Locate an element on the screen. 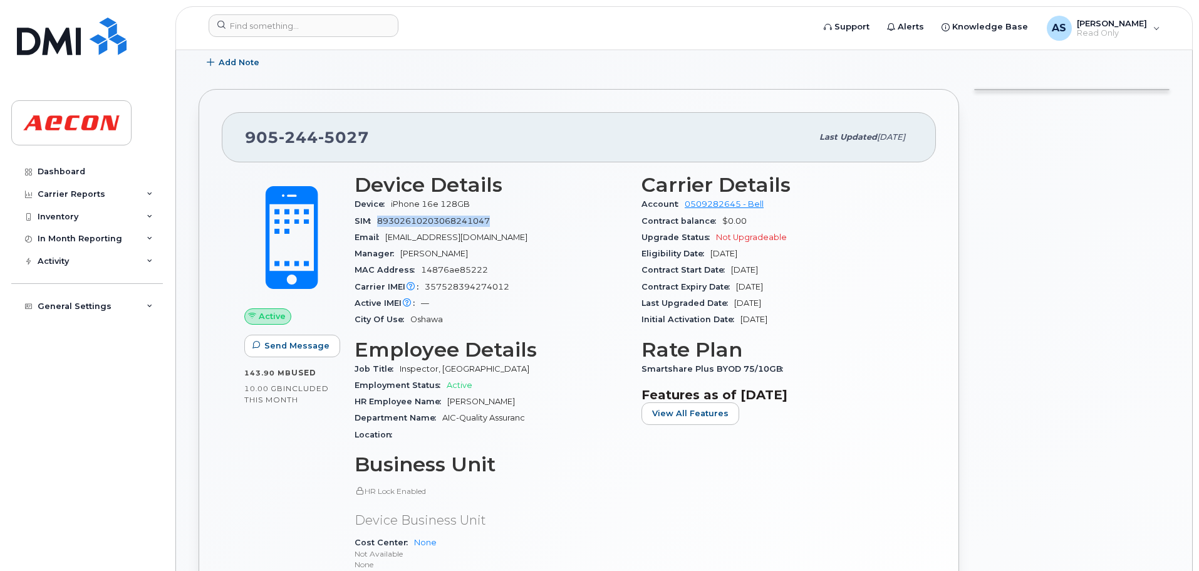 This screenshot has width=1199, height=571. span: iPhone 16e 128GB is located at coordinates (430, 204).